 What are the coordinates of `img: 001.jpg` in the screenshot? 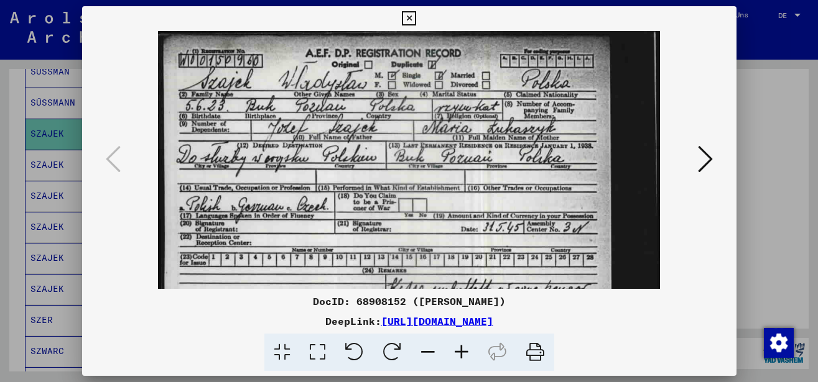 It's located at (408, 206).